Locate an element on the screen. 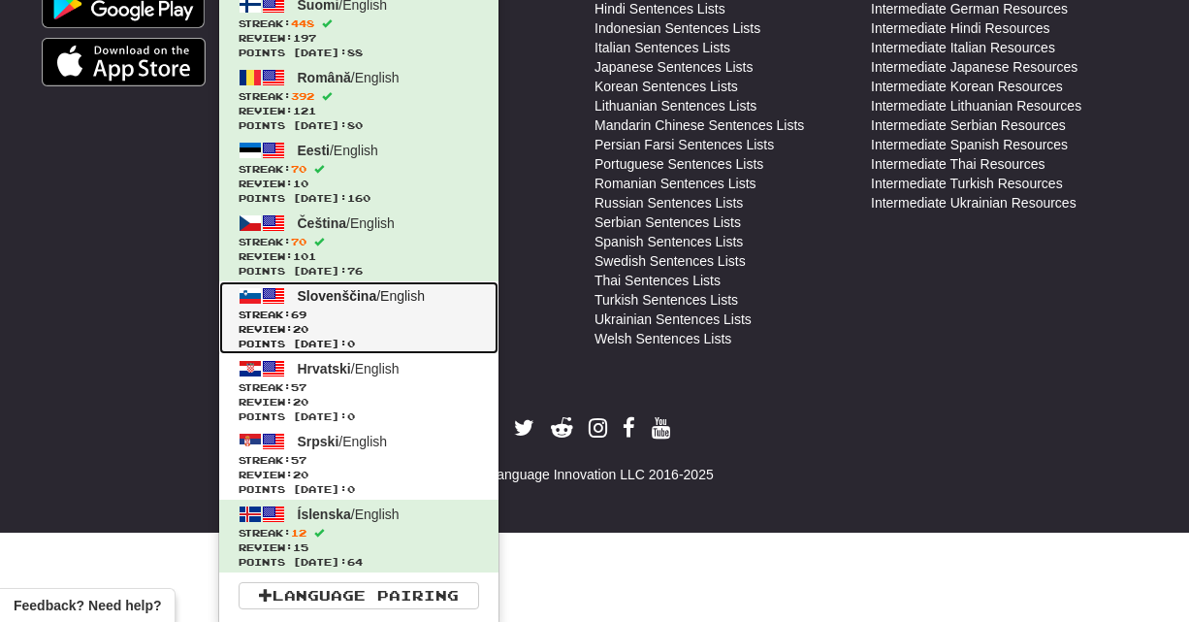 Image resolution: width=1189 pixels, height=622 pixels. a: Welsh Sentences Lists is located at coordinates (662, 339).